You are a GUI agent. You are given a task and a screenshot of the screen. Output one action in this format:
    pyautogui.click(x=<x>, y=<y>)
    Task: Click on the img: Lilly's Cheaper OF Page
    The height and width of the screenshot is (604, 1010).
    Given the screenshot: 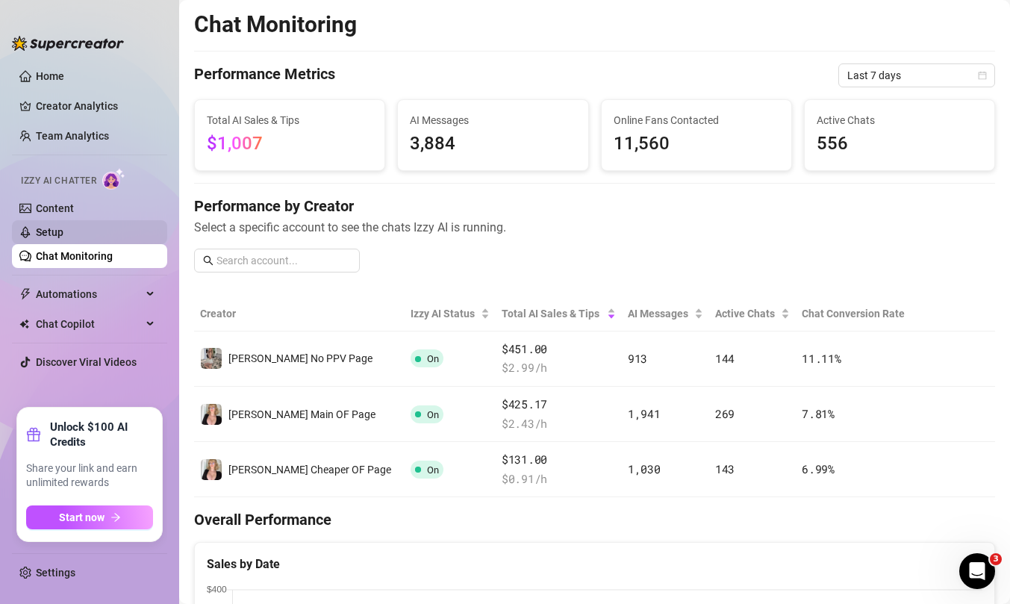 What is the action you would take?
    pyautogui.click(x=211, y=470)
    